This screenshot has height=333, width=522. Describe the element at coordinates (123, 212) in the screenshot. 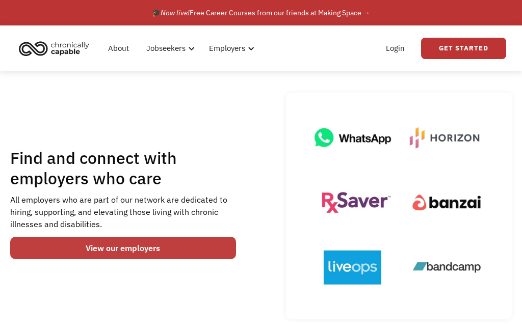

I see `div: All employers who are part of our network are dedicated to hiring, supporting, and elevating thos...` at that location.